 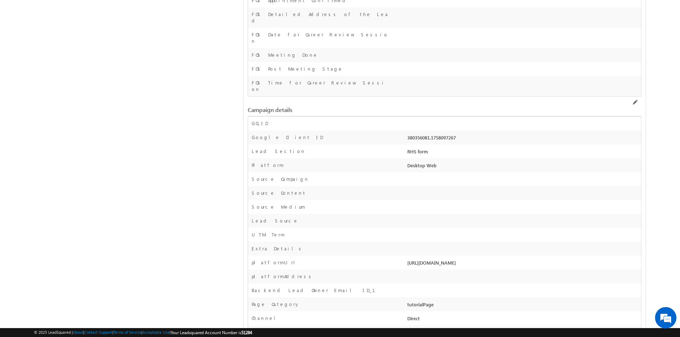 What do you see at coordinates (113, 225) in the screenshot?
I see `em: Start Chat` at bounding box center [113, 225].